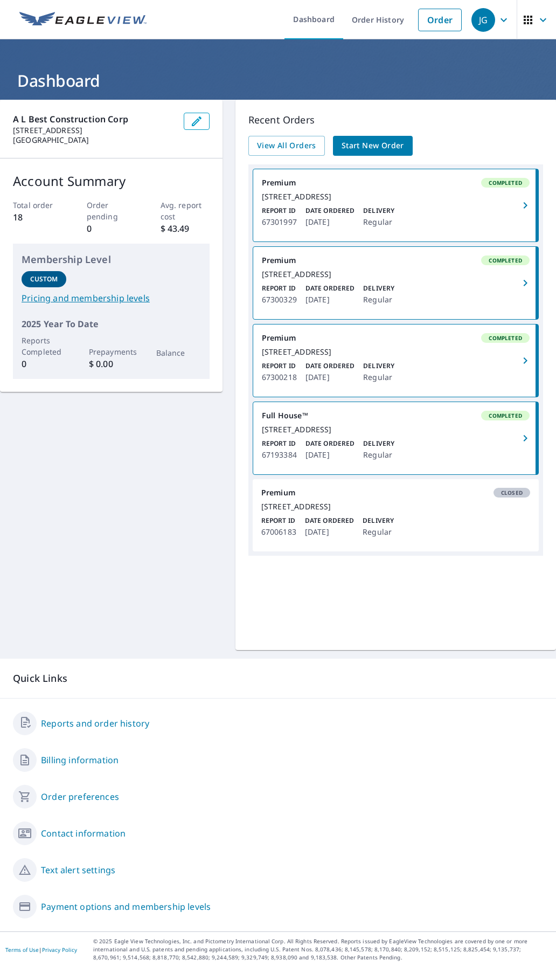 The width and height of the screenshot is (556, 967). What do you see at coordinates (396, 120) in the screenshot?
I see `p: Recent Orders` at bounding box center [396, 120].